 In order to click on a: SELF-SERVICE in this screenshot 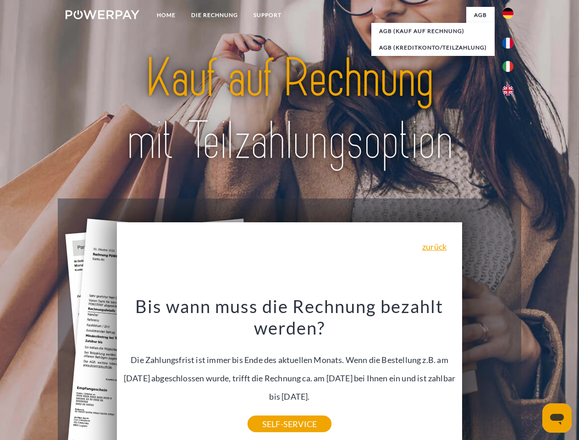, I will do `click(289, 424)`.